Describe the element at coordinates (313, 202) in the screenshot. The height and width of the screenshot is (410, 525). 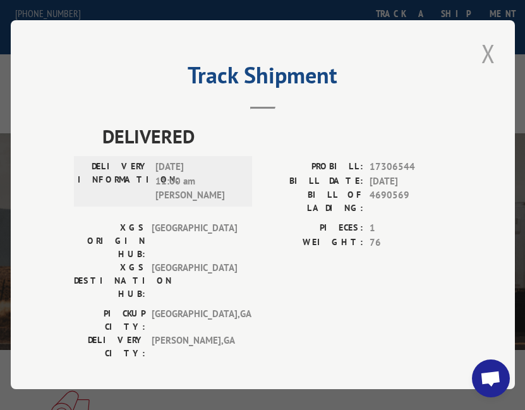
I see `label: BILL OF LADING:` at that location.